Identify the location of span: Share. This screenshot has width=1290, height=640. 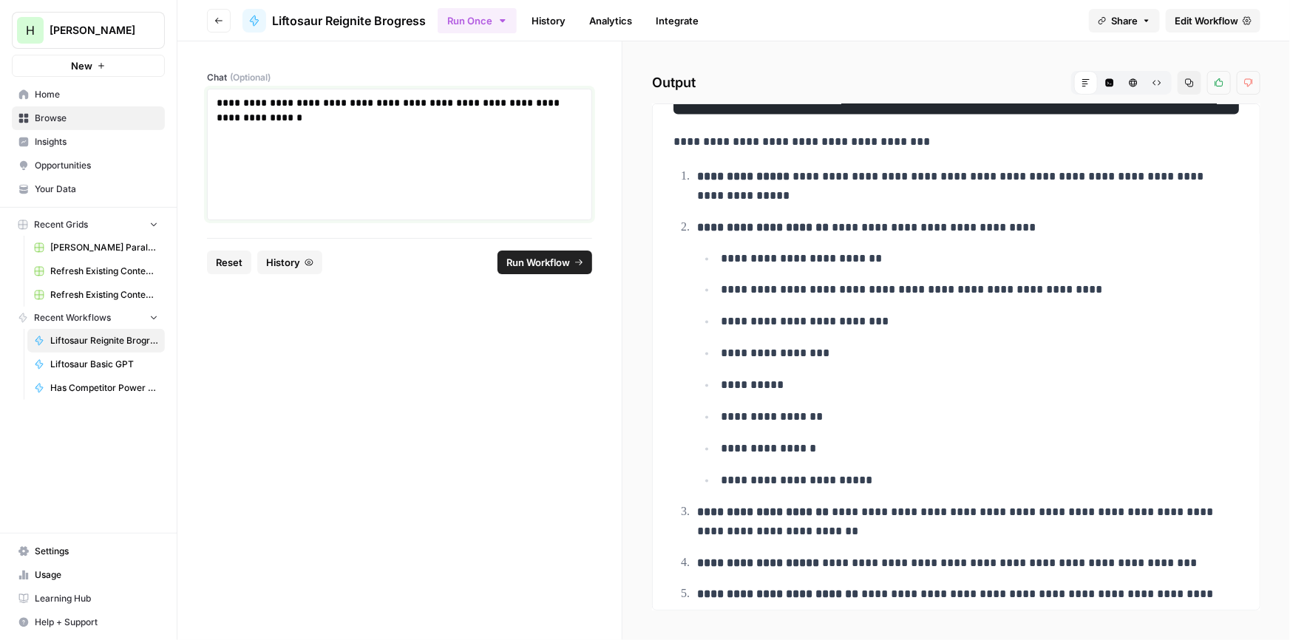
(1124, 21).